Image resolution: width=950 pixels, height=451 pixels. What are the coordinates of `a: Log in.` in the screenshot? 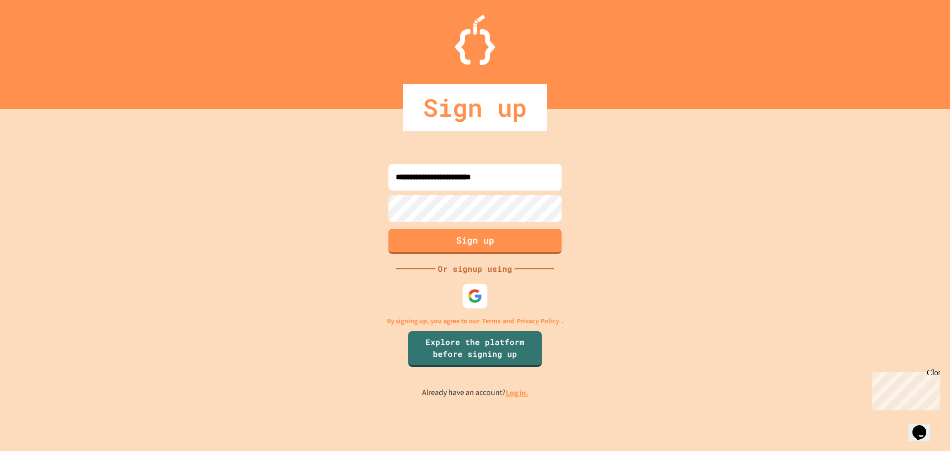 It's located at (517, 392).